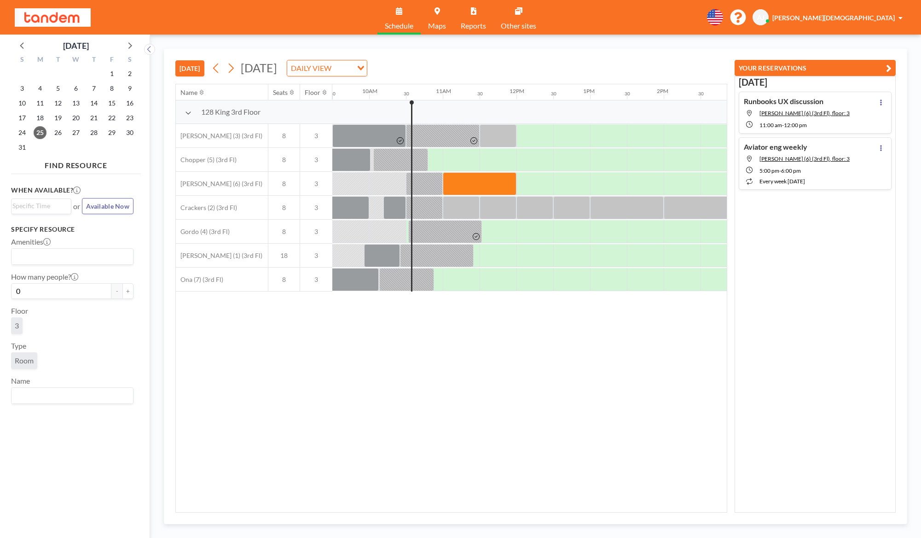  Describe the element at coordinates (130, 74) in the screenshot. I see `span: Saturday, August 2, 2025` at that location.